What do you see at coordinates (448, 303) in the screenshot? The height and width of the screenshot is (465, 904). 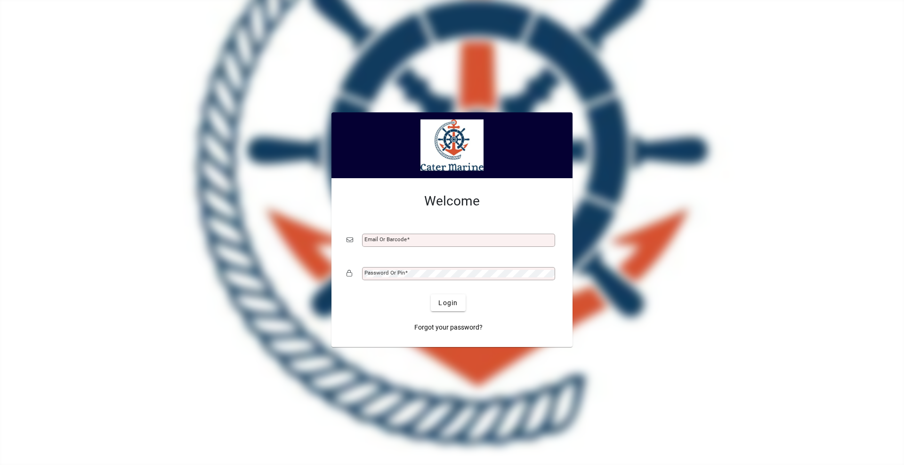 I see `button: Login` at bounding box center [448, 303].